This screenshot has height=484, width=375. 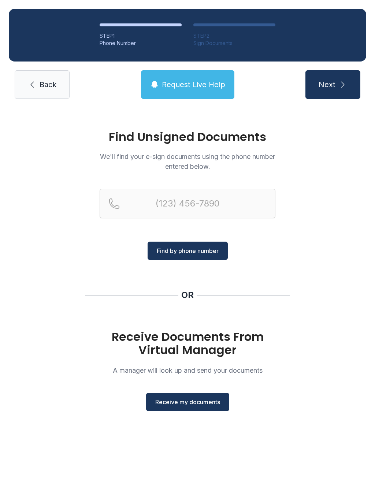 What do you see at coordinates (188, 137) in the screenshot?
I see `h1: Find Unsigned Documents` at bounding box center [188, 137].